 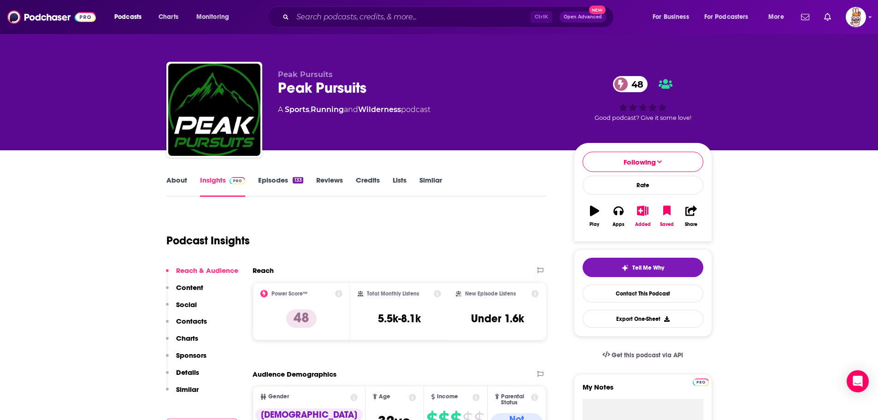 What do you see at coordinates (379, 109) in the screenshot?
I see `a: Wilderness` at bounding box center [379, 109].